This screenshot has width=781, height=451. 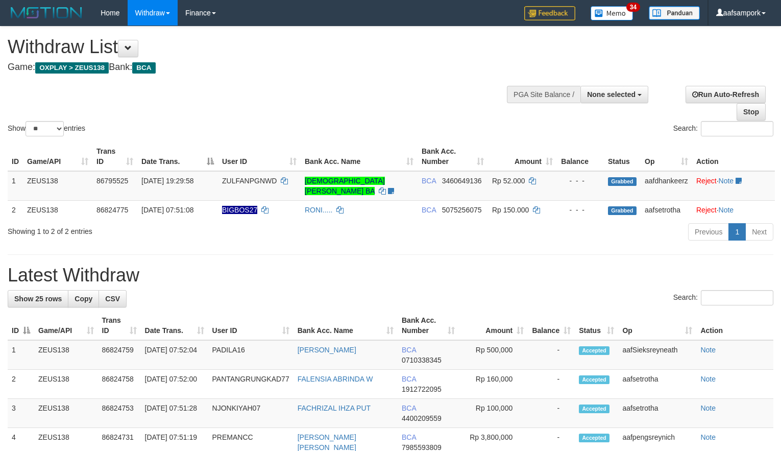 I want to click on th: Status, so click(x=622, y=156).